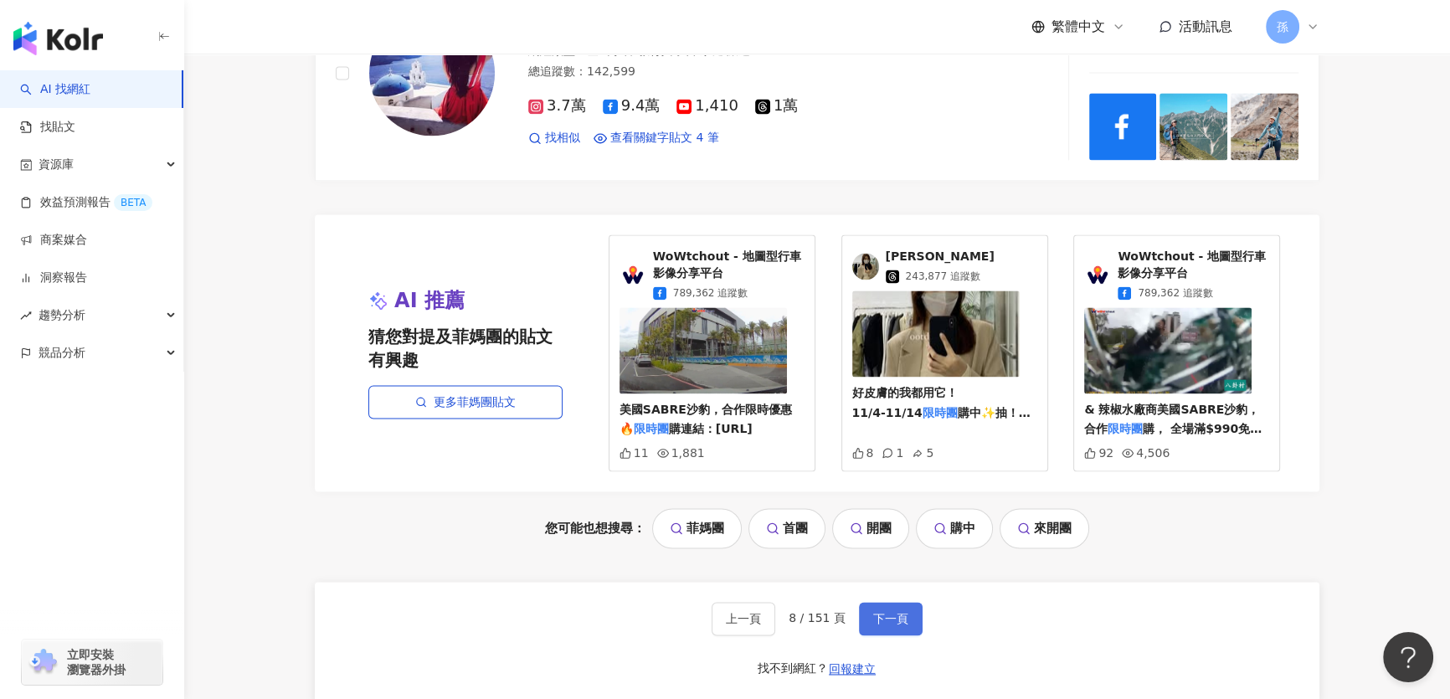 The image size is (1450, 699). I want to click on span: 活動訊息, so click(1206, 26).